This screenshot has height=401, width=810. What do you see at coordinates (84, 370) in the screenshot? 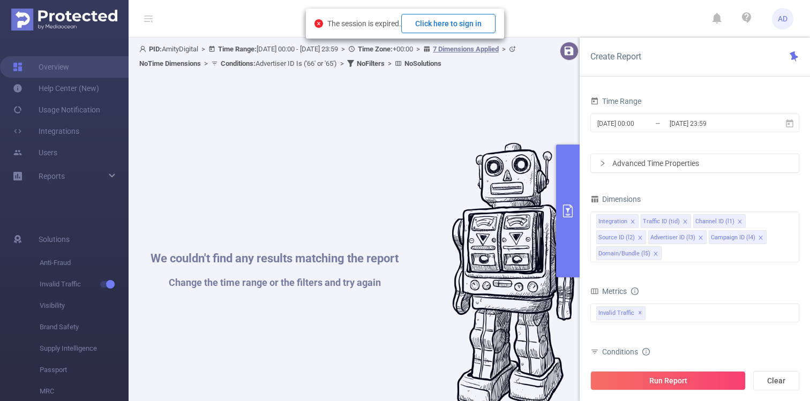
I see `span: Passport` at bounding box center [84, 370].